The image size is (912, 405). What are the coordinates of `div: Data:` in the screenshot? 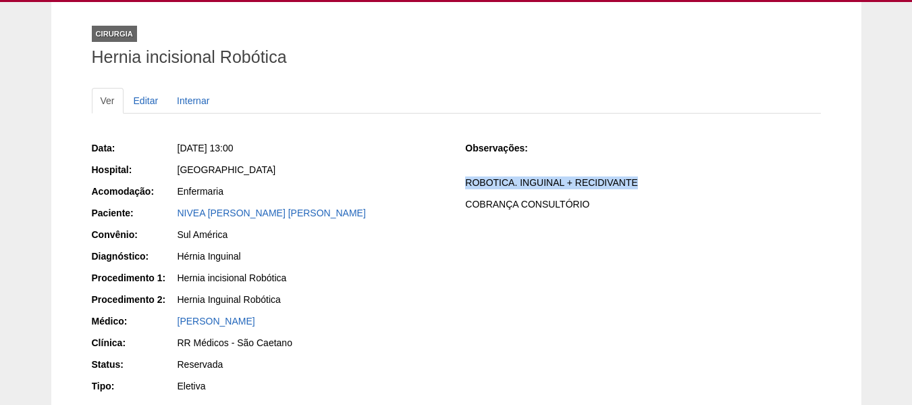 It's located at (134, 148).